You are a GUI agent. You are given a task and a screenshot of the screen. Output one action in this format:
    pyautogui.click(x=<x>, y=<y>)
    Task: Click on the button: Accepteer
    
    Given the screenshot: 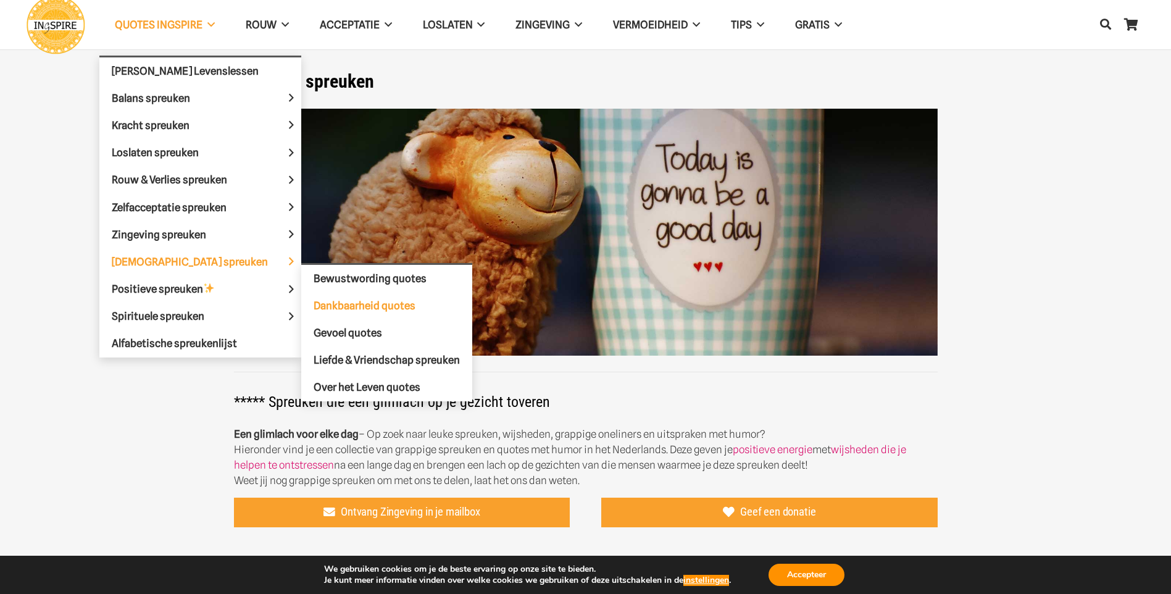 What is the action you would take?
    pyautogui.click(x=806, y=575)
    